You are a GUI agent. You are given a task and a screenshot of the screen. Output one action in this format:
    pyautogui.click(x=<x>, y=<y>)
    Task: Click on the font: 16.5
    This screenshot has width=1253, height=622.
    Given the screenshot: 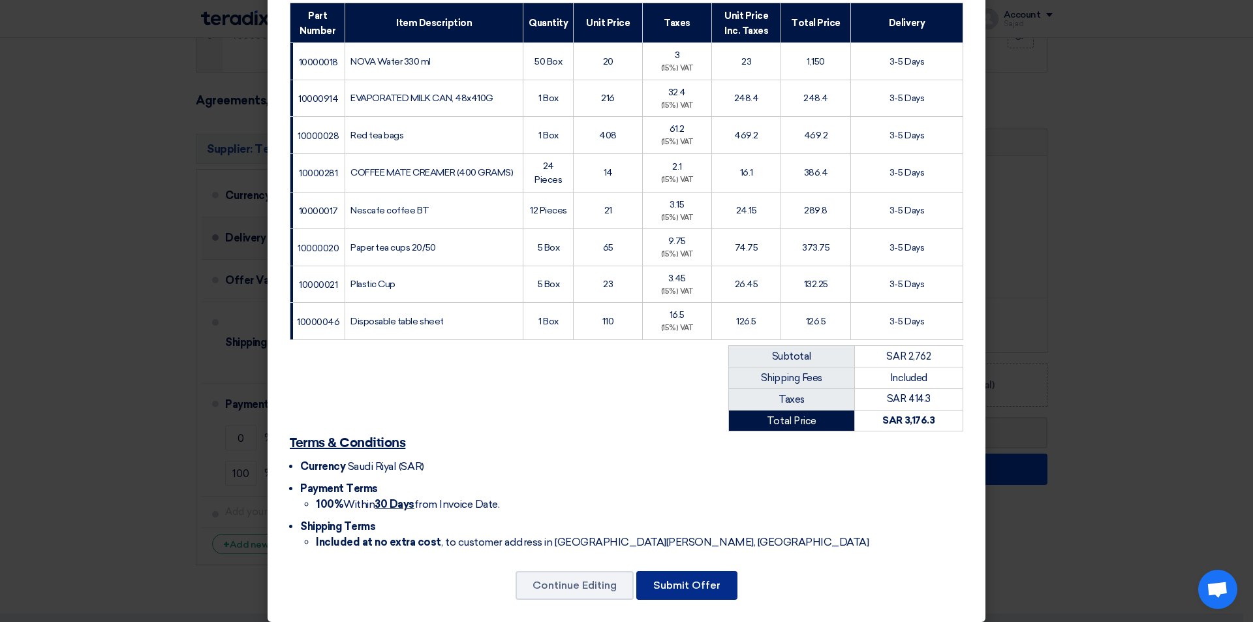 What is the action you would take?
    pyautogui.click(x=677, y=315)
    